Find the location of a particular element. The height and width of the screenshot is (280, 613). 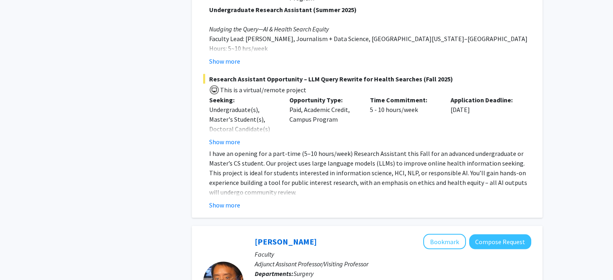

button: Compose Request to Yujiang Fang is located at coordinates (500, 242).